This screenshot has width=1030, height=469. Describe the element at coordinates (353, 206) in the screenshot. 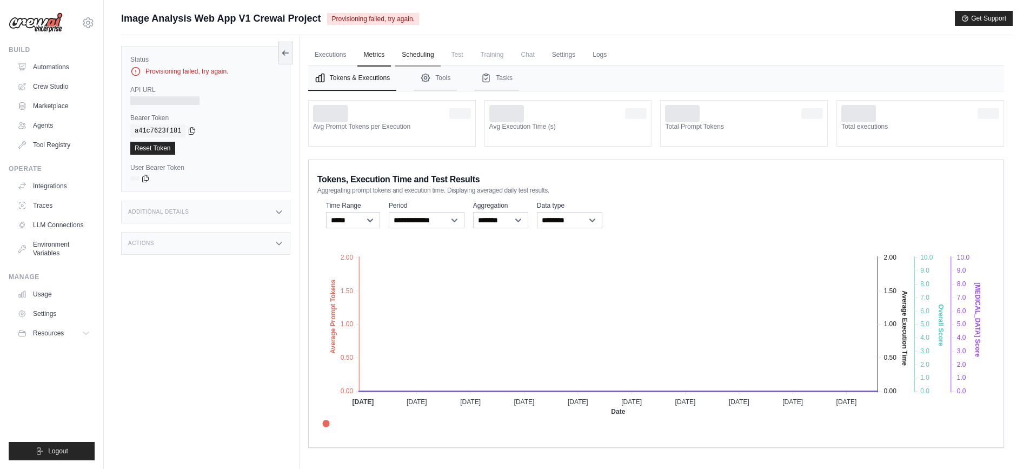

I see `label: Time Range` at that location.